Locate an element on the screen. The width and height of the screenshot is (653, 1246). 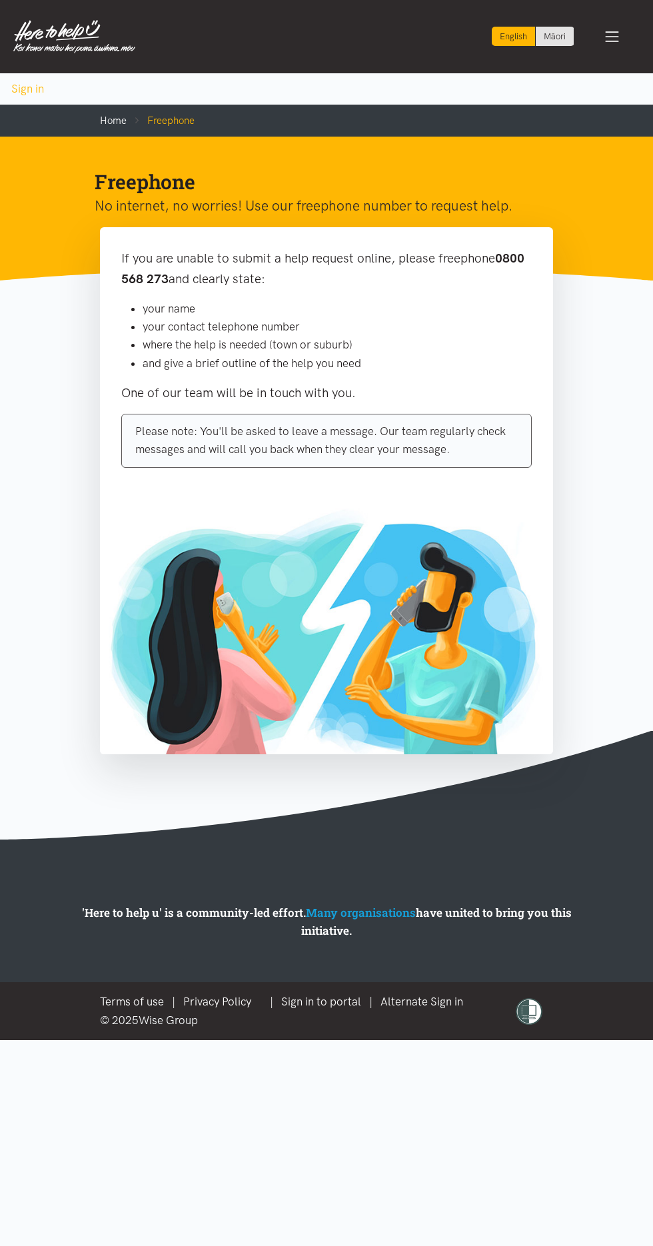
a: Home is located at coordinates (113, 121).